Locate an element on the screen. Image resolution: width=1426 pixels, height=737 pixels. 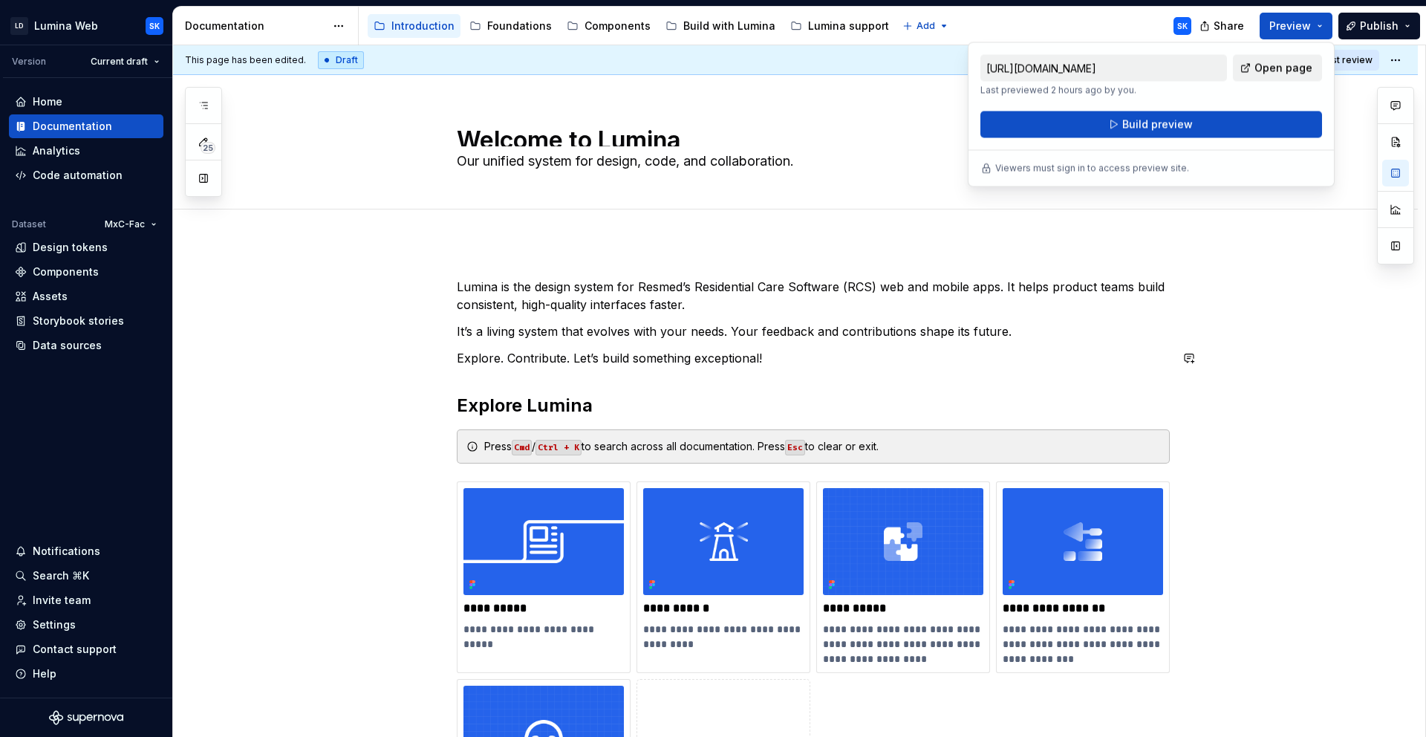
button: Current draft is located at coordinates (125, 62).